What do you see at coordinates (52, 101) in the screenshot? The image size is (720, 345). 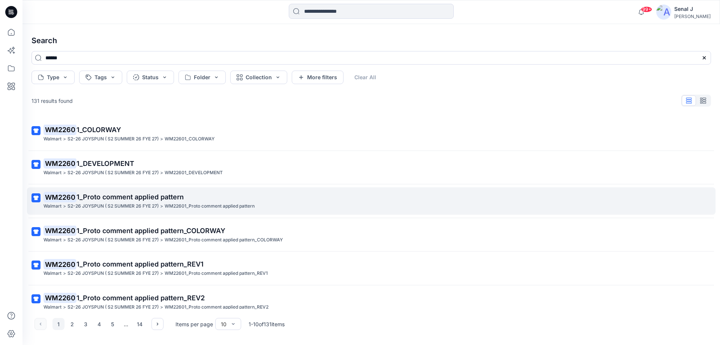 I see `p: 131 results found` at bounding box center [52, 101].